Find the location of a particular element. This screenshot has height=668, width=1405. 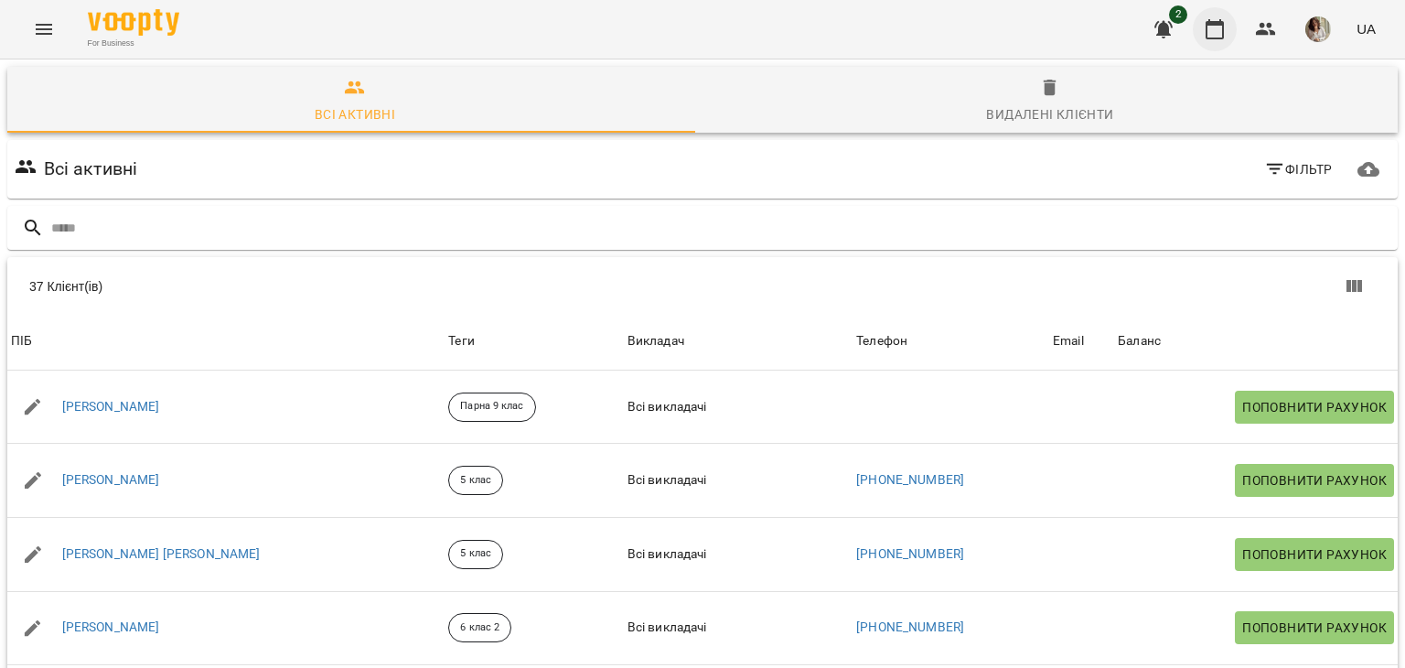

div: Видалені клієнти is located at coordinates (1049, 114).